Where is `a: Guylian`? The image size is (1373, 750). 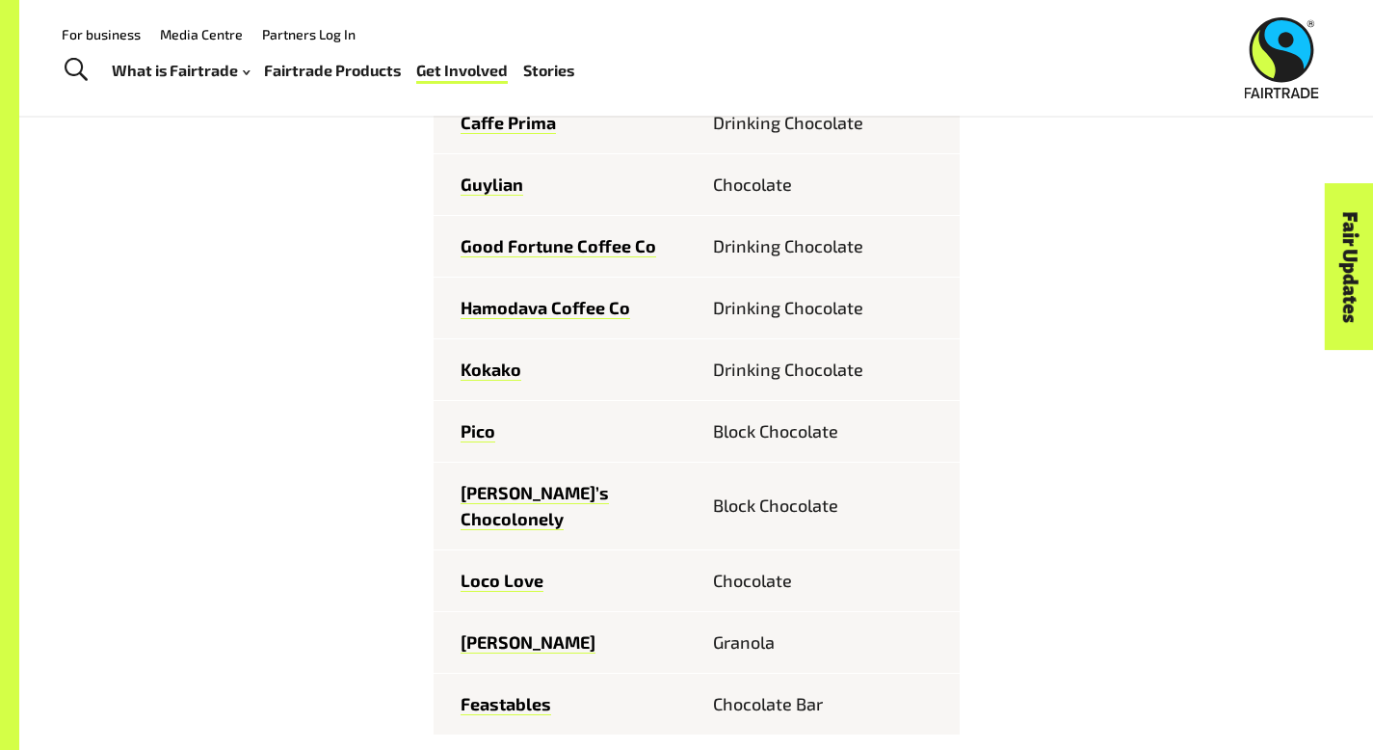
a: Guylian is located at coordinates (491, 184).